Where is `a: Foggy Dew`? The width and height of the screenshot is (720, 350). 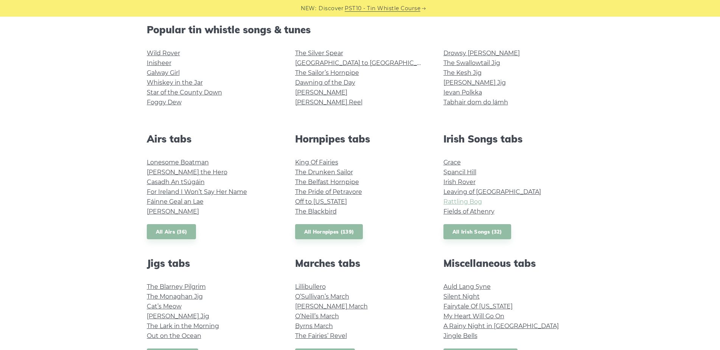
a: Foggy Dew is located at coordinates (164, 102).